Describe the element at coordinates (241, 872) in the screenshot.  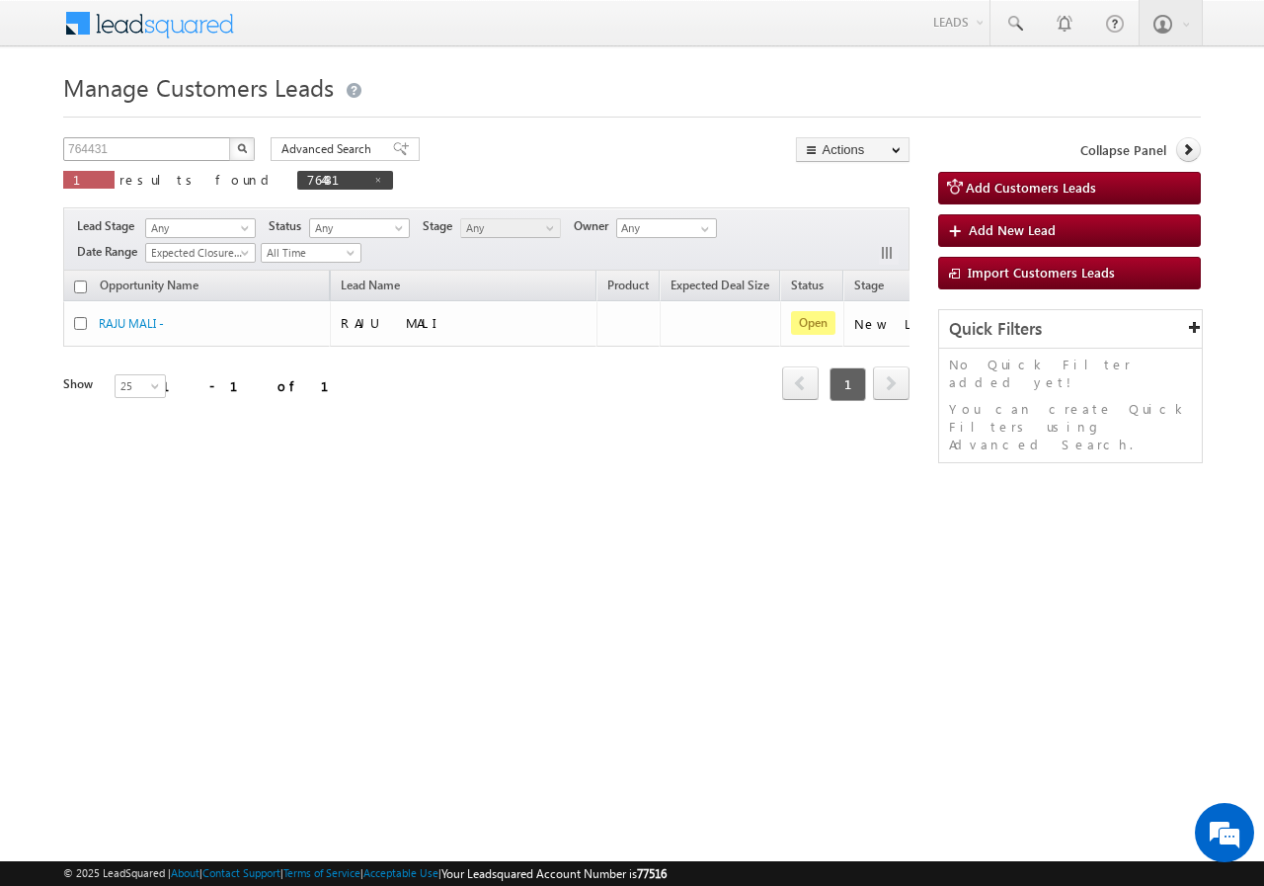
I see `a: Contact Support` at that location.